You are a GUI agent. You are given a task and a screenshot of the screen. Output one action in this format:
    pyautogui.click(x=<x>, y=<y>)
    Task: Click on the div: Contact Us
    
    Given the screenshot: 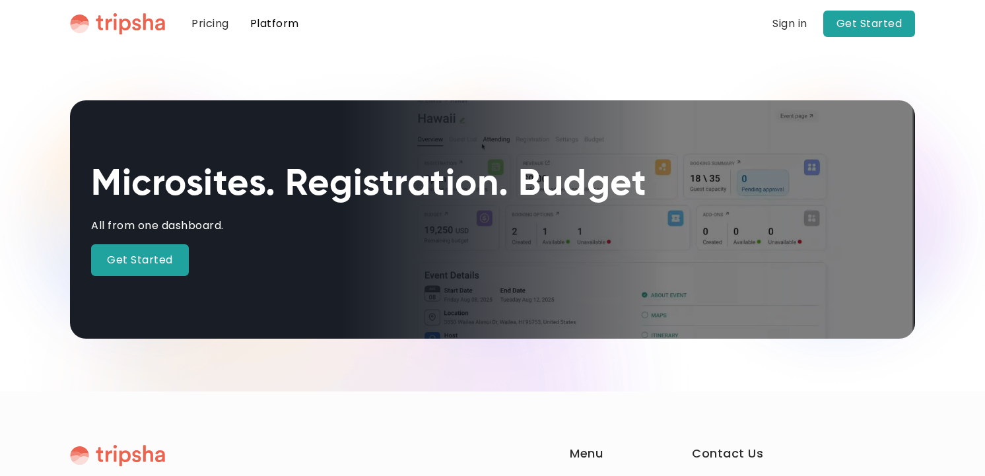 What is the action you would take?
    pyautogui.click(x=727, y=455)
    